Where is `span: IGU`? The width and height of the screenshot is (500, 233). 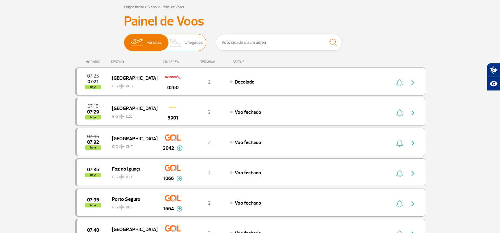 span: IGU is located at coordinates (129, 177).